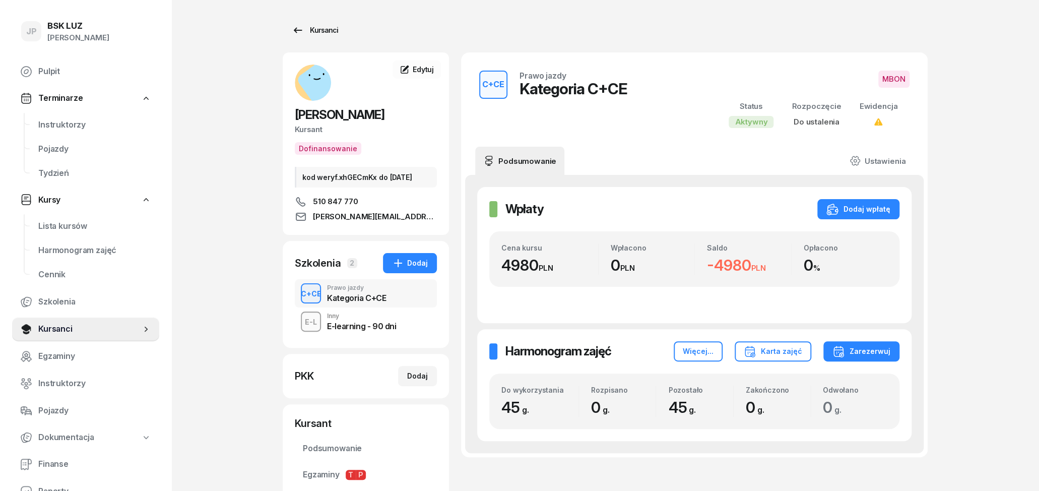 The width and height of the screenshot is (1039, 491). I want to click on span: Cennik, so click(95, 275).